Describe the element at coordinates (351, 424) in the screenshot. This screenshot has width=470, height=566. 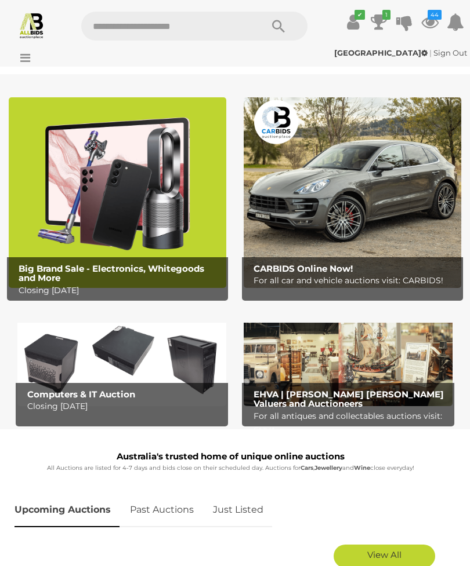
I see `p: For all antiques and collectables auctions visit: EHVA` at that location.